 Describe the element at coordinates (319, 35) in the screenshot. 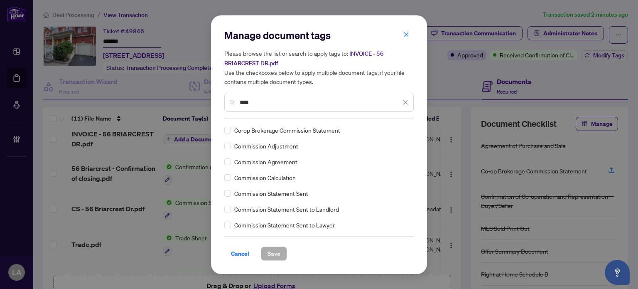

I see `h2: Manage document tags` at that location.